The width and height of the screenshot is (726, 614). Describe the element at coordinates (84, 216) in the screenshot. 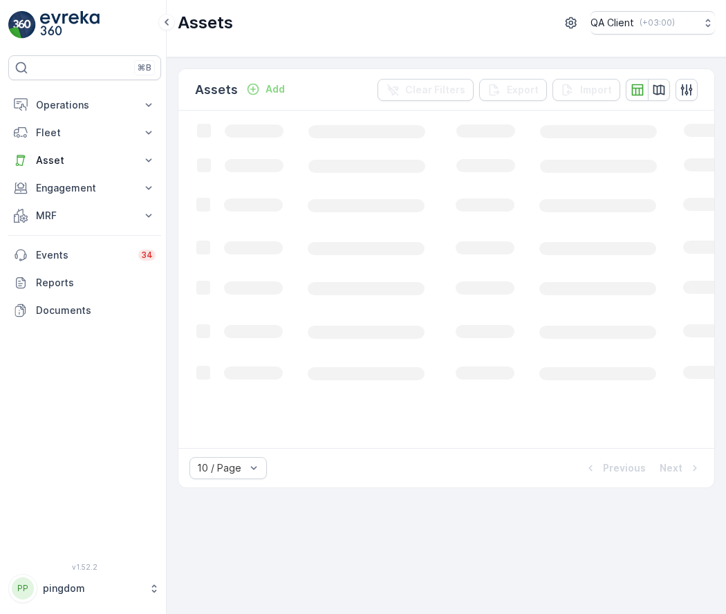

I see `button: MRF` at that location.